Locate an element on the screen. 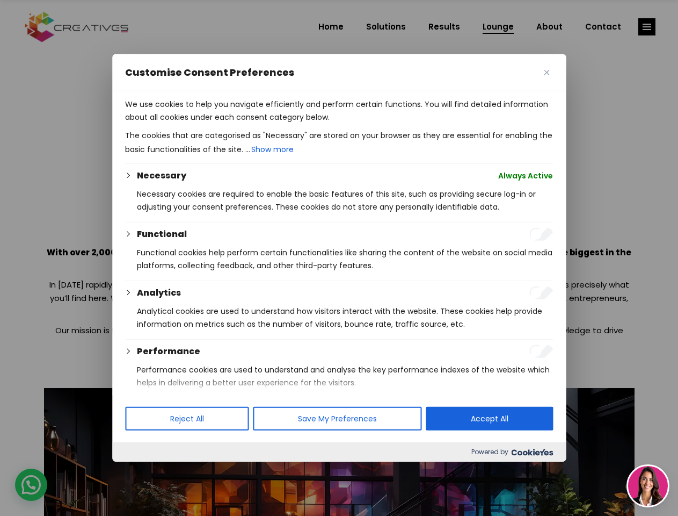  p: The cookies that are categorised as "Necessary" are stored on your browser as they are essential ... is located at coordinates (339, 143).